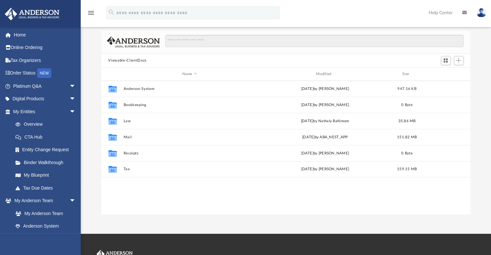  I want to click on a: My Entitiesarrow_drop_down, so click(45, 112).